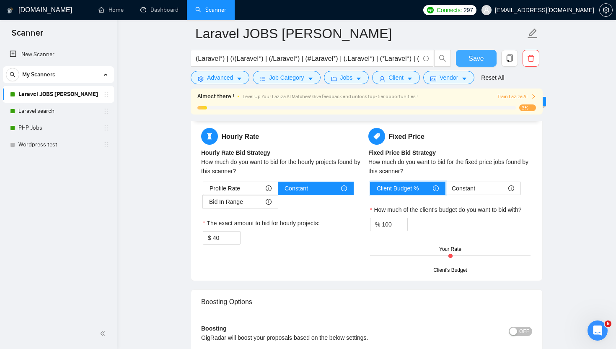 This screenshot has width=616, height=349. Describe the element at coordinates (468, 10) in the screenshot. I see `span: 297` at that location.